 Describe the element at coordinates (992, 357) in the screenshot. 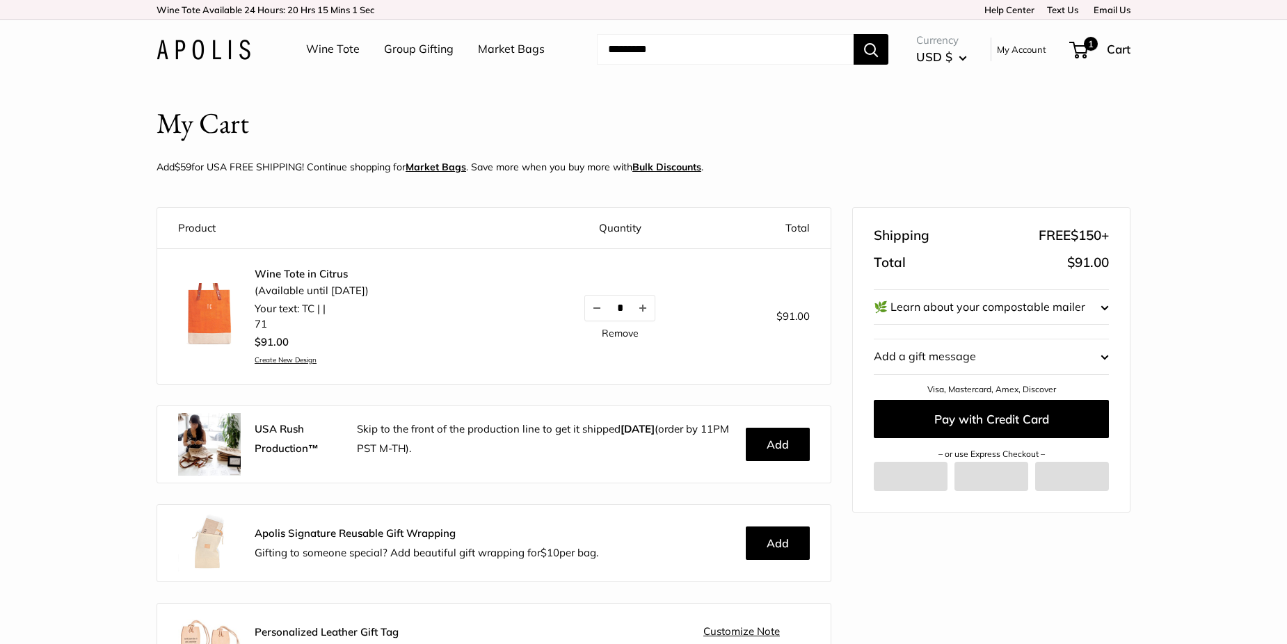

I see `button: Add a gift message` at that location.